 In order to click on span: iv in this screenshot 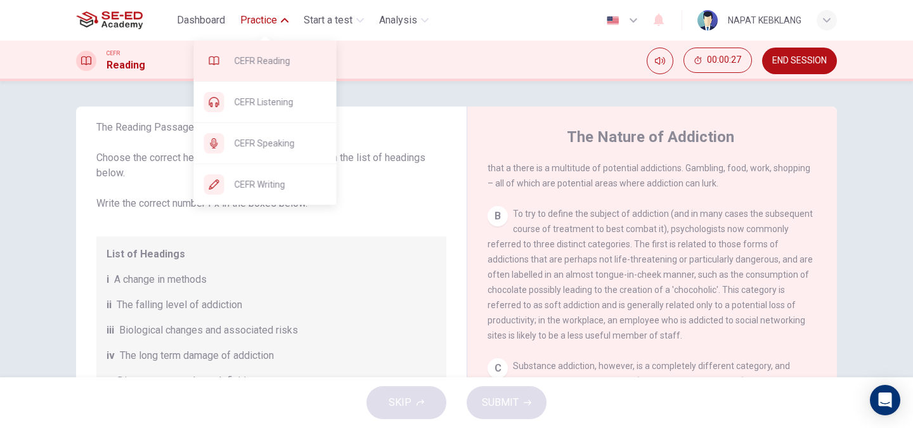, I will do `click(110, 356)`.